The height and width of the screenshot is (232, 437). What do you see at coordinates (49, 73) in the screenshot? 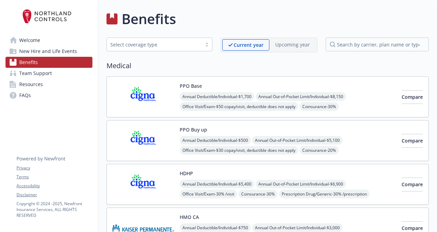
I see `a: Team Support` at bounding box center [49, 73].